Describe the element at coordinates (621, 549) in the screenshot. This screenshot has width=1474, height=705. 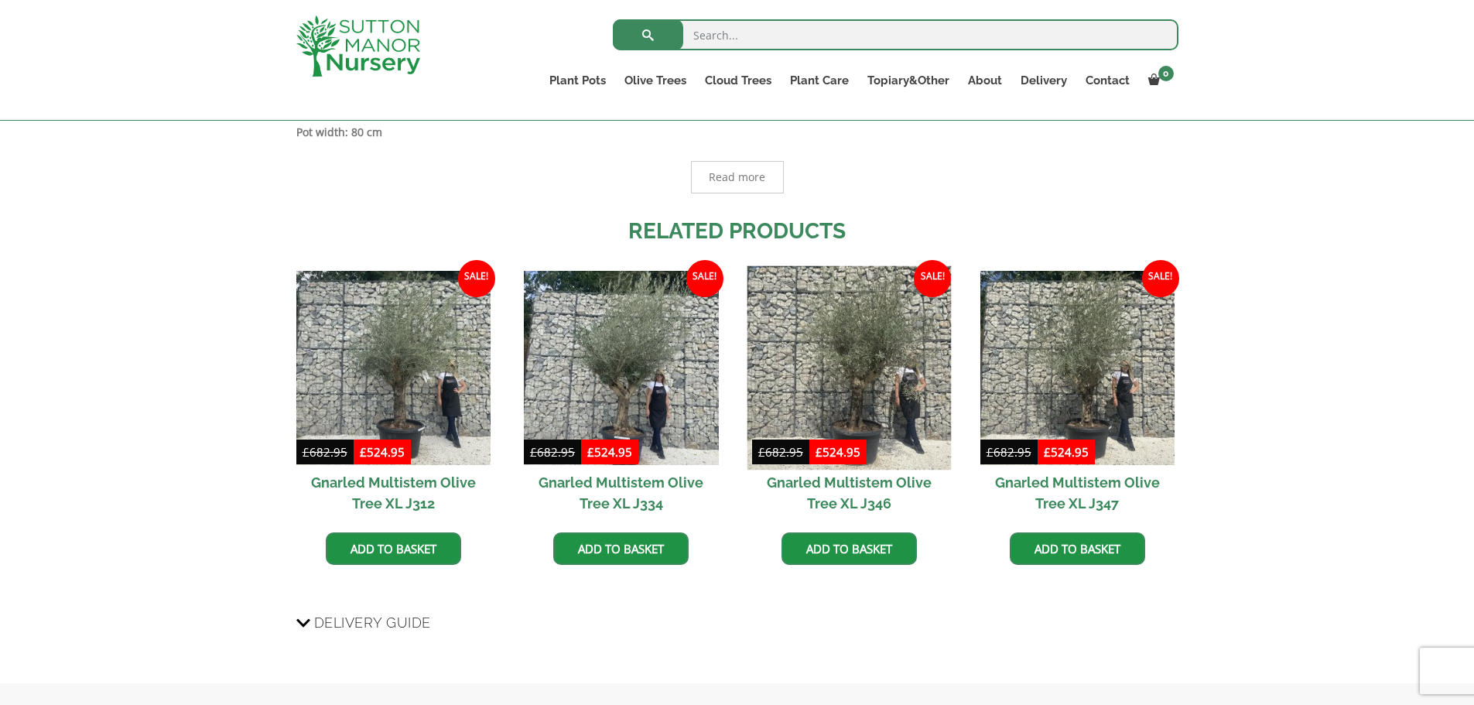
I see `a: Add to basket: “Gnarled Multistem Olive Tree XL J334”` at that location.